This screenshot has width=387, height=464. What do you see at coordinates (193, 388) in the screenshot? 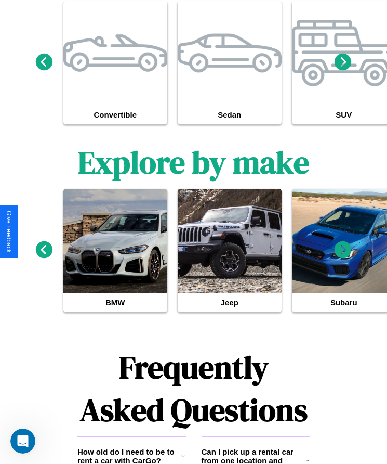
I see `h1: Frequently Asked Questions` at bounding box center [193, 388].